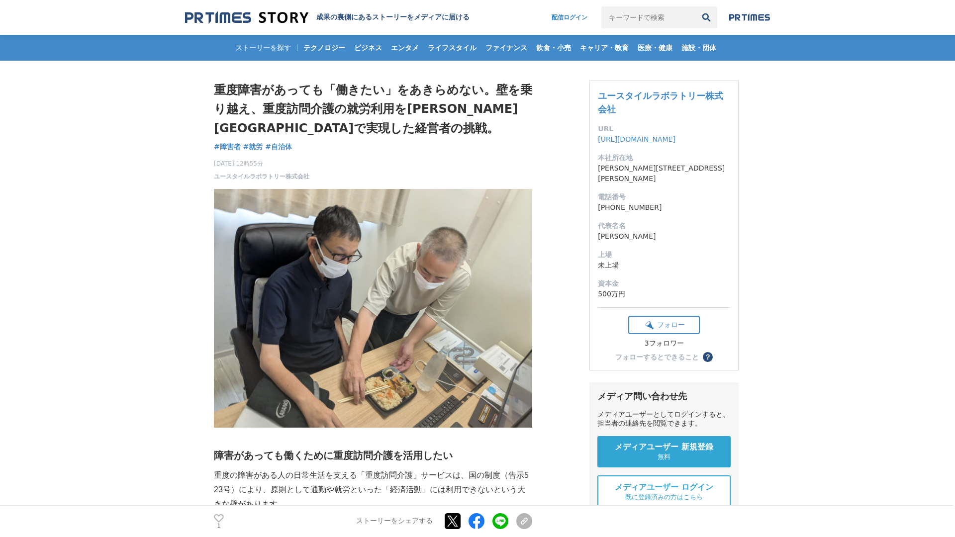  I want to click on span: メディアユーザー ログイン, so click(664, 487).